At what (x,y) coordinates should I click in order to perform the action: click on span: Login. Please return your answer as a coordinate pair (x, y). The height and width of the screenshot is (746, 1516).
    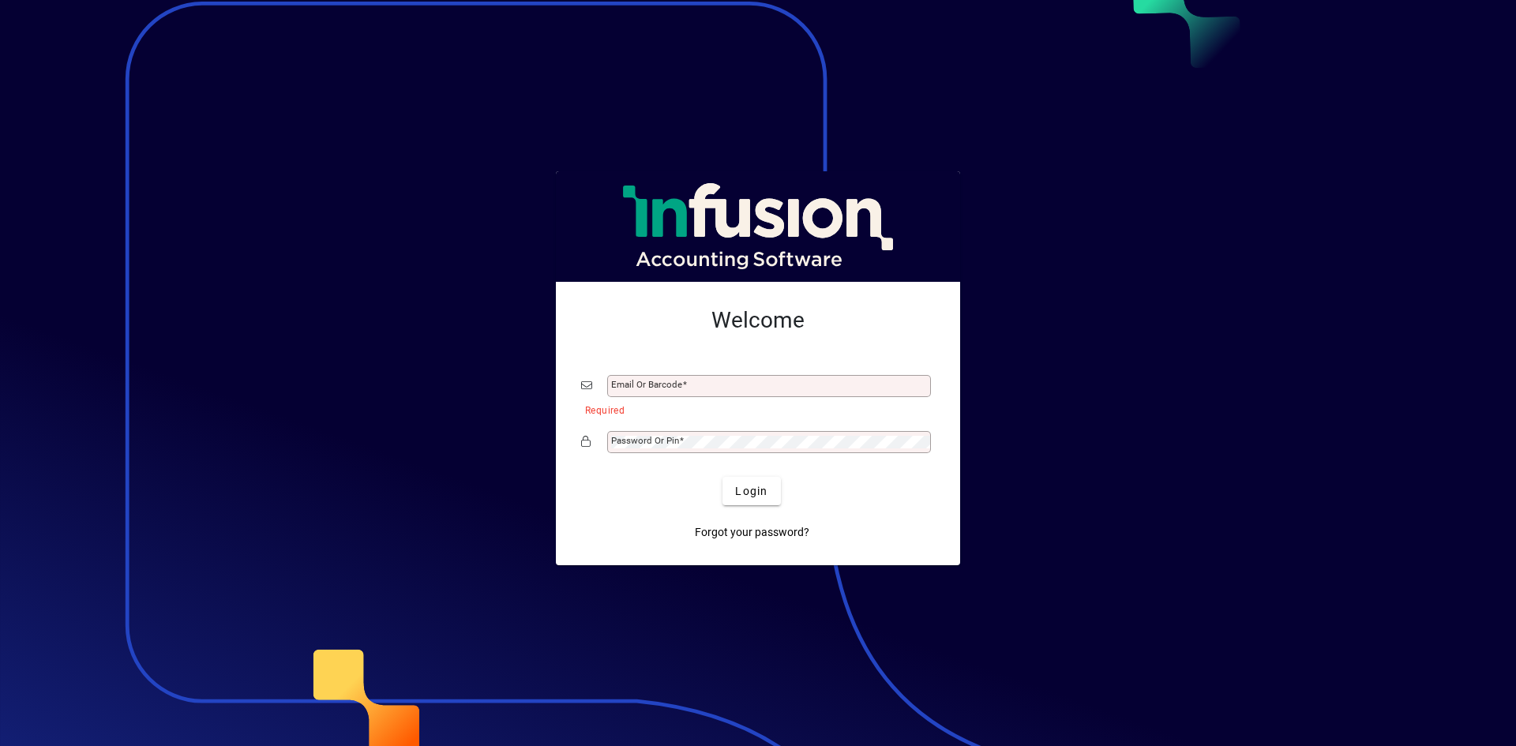
    Looking at the image, I should click on (751, 491).